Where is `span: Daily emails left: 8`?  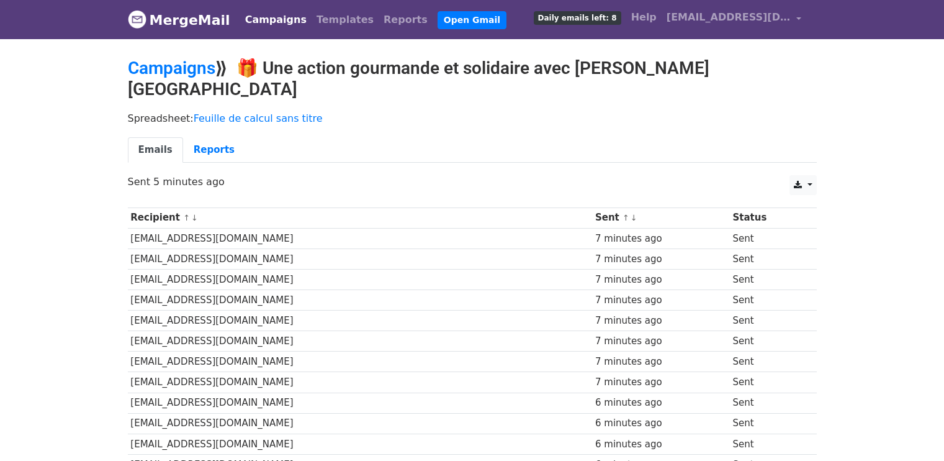
span: Daily emails left: 8 is located at coordinates (577, 18).